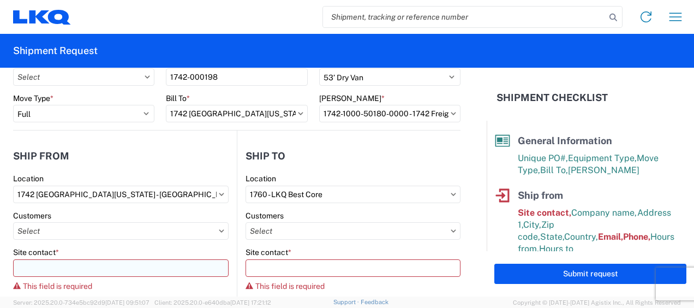 This screenshot has height=308, width=694. What do you see at coordinates (602, 158) in the screenshot?
I see `span: Equipment Type,` at bounding box center [602, 158].